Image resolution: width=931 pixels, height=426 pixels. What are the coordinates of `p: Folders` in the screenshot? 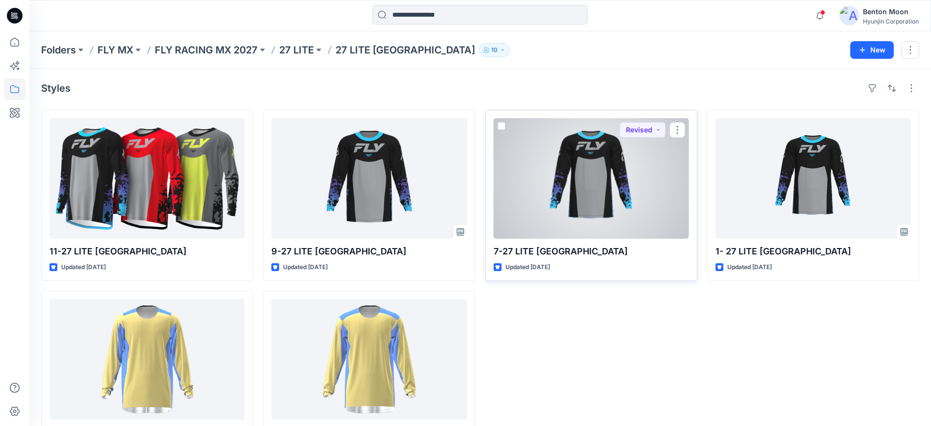 It's located at (58, 50).